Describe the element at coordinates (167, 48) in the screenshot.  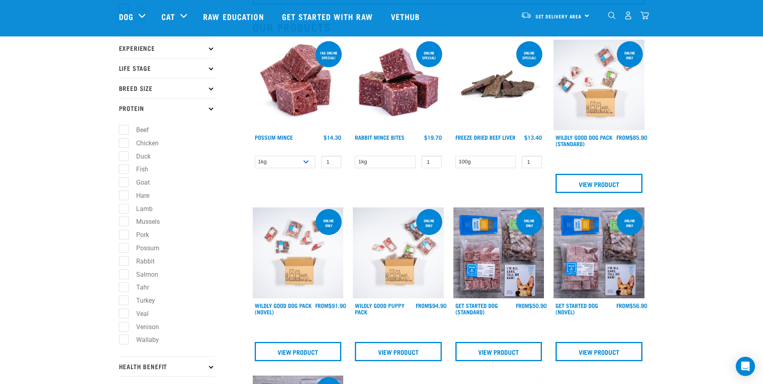
I see `p: Experience` at that location.